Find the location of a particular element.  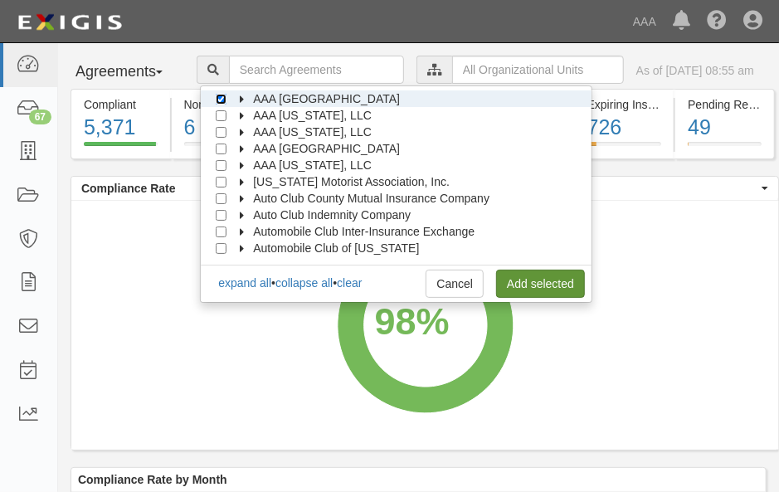

svg: A chart. is located at coordinates (425, 325).